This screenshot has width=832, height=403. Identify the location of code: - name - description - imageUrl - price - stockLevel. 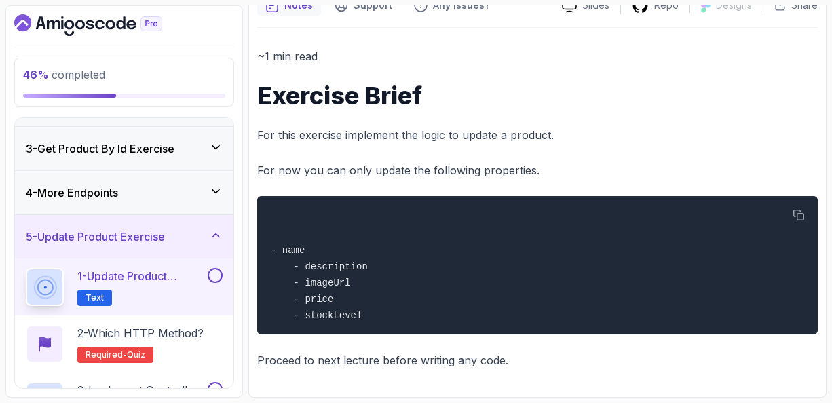
(319, 283).